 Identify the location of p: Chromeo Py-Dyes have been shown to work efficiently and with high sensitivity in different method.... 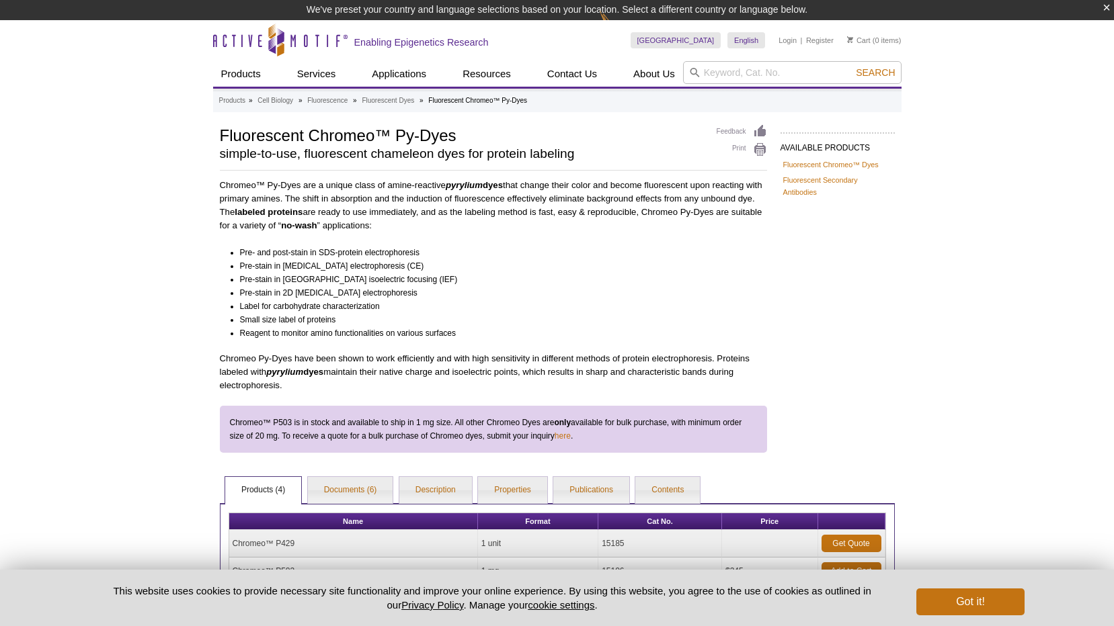
(493, 372).